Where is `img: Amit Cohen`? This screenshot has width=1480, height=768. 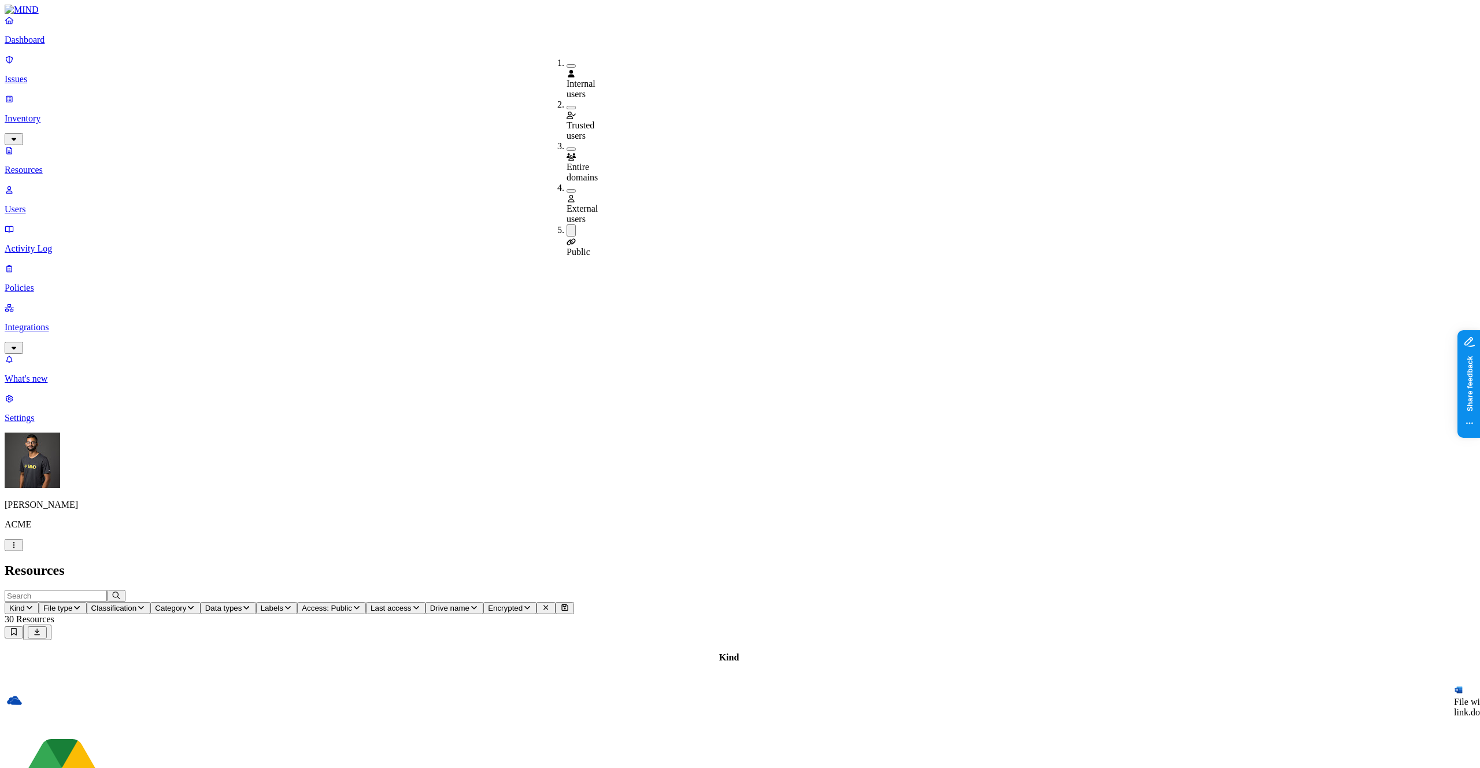 img: Amit Cohen is located at coordinates (32, 460).